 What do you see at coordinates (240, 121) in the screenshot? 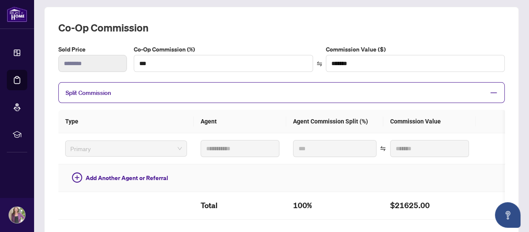
I see `th: Agent` at bounding box center [240, 121].